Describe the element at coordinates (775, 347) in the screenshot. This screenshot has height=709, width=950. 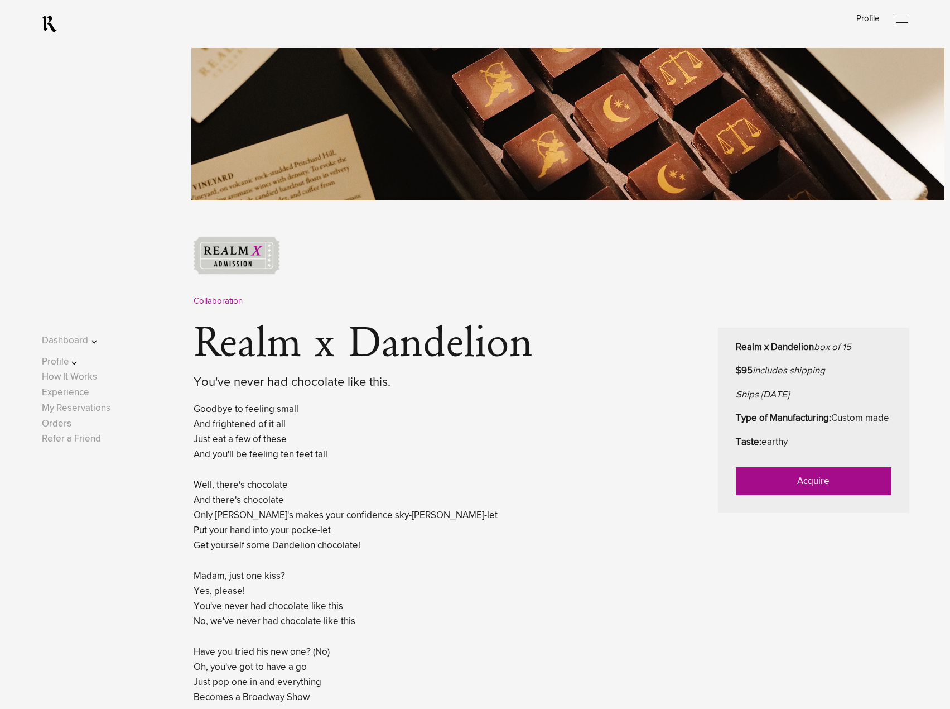
I see `strong: Realm x Dandelion` at that location.